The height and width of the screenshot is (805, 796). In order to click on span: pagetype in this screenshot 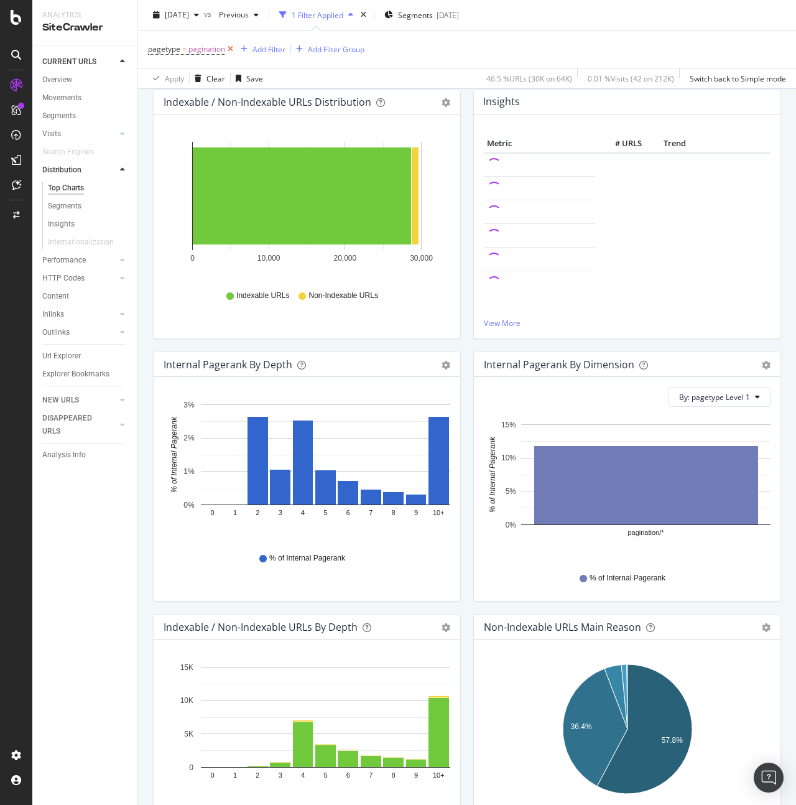, I will do `click(164, 48)`.